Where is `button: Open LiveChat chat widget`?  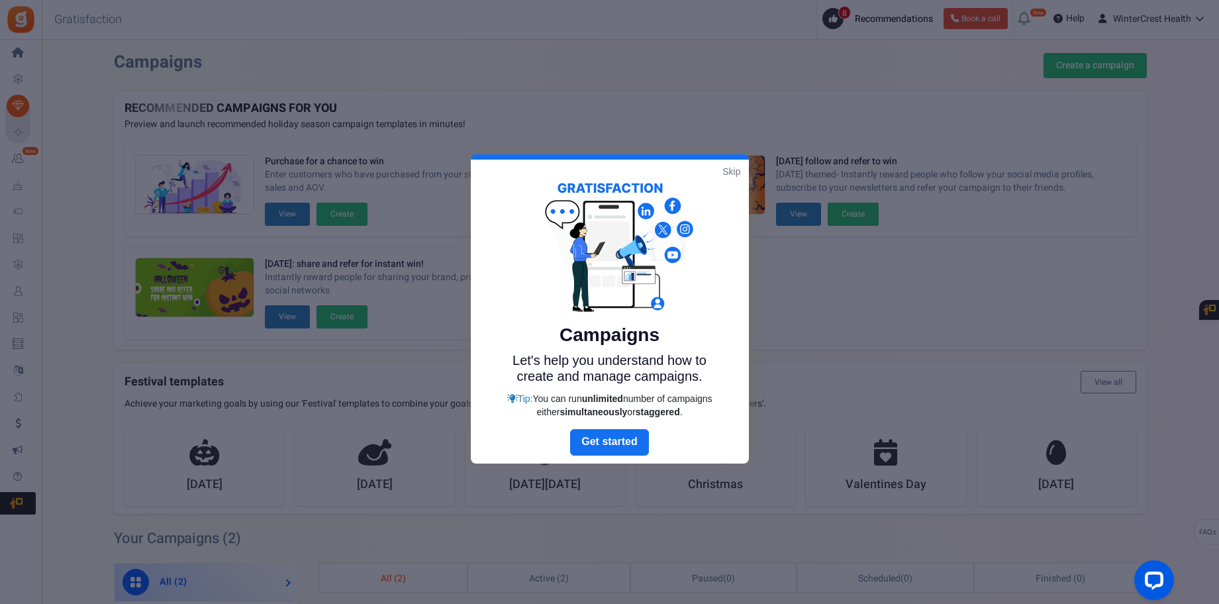
button: Open LiveChat chat widget is located at coordinates (30, 25).